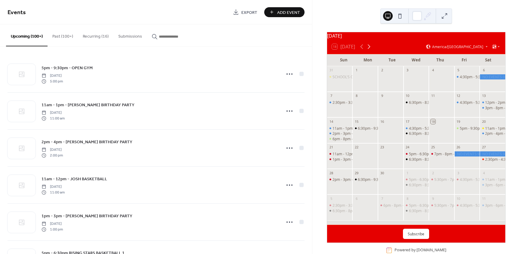  What do you see at coordinates (407, 70) in the screenshot?
I see `div: 3` at bounding box center [407, 70].